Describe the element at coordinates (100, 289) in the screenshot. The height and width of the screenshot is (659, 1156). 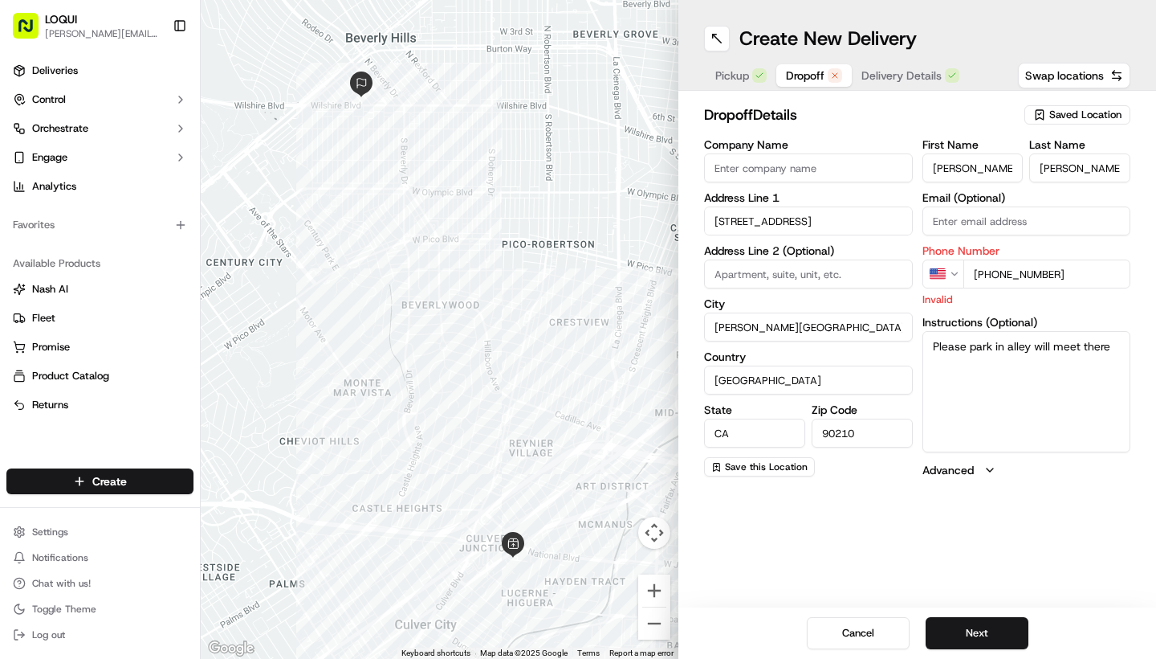
I see `button: Nash AI` at that location.